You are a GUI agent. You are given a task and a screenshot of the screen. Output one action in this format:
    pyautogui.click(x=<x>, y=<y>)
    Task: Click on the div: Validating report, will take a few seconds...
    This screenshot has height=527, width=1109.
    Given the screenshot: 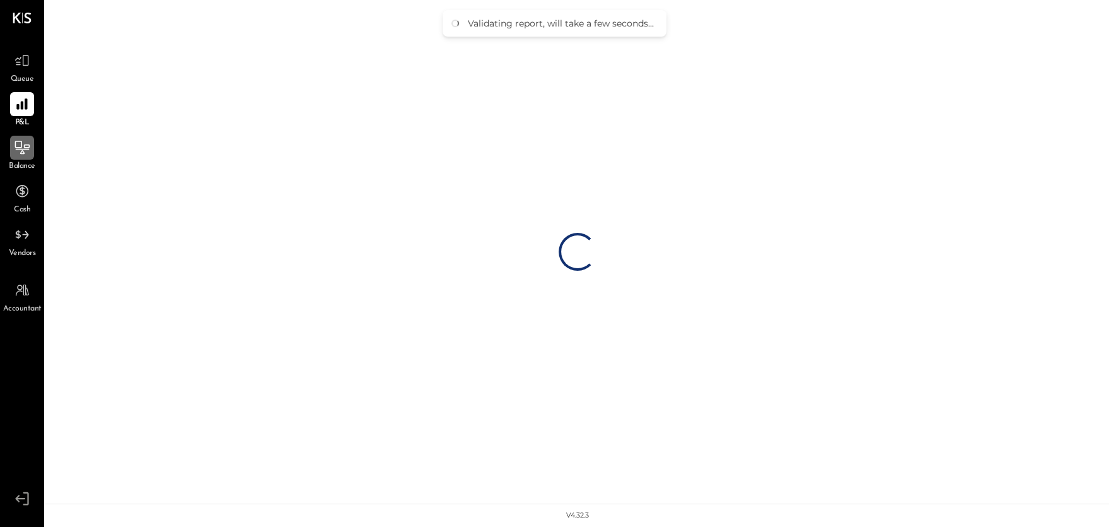 What is the action you would take?
    pyautogui.click(x=561, y=23)
    